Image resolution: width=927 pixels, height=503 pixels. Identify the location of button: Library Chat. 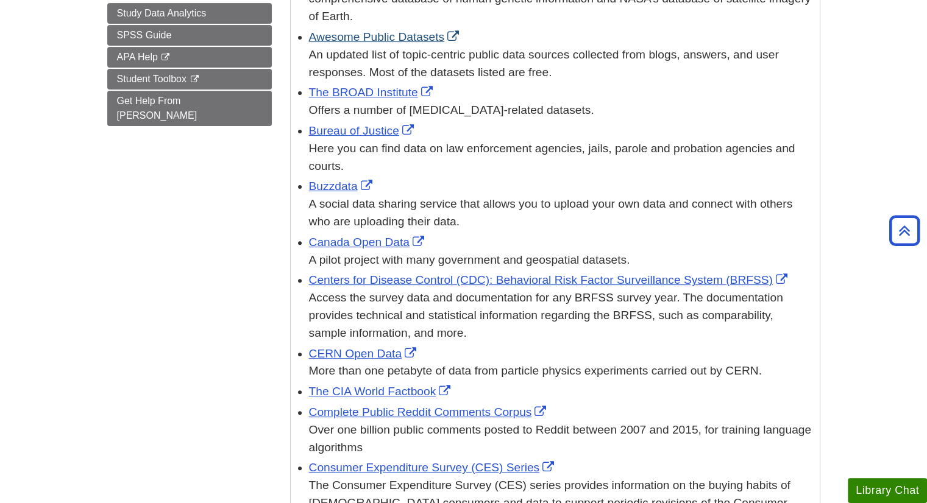
(887, 490).